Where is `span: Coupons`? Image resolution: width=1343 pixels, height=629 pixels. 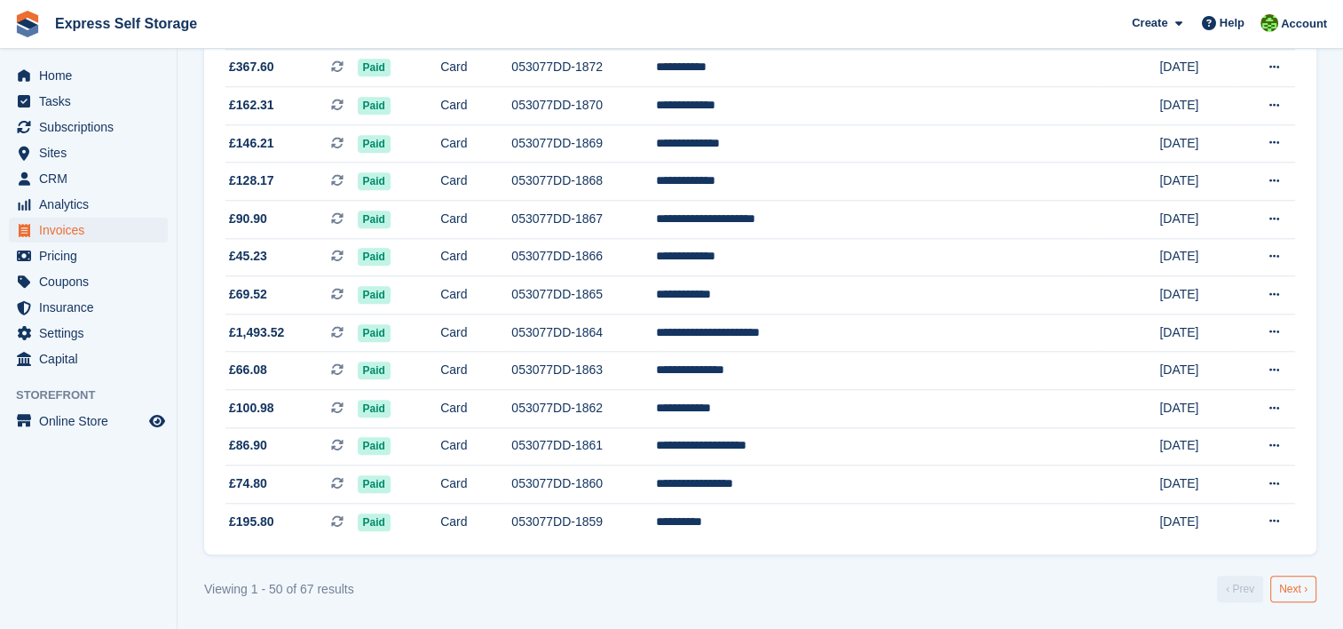
span: Coupons is located at coordinates (92, 281).